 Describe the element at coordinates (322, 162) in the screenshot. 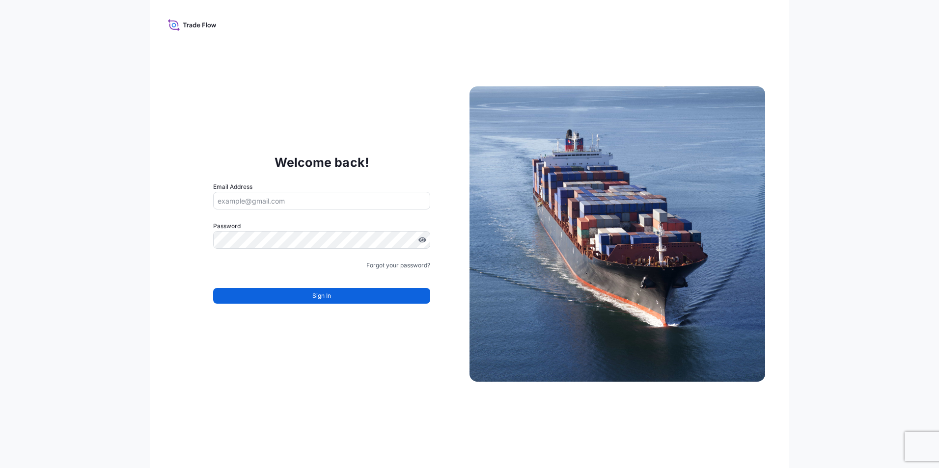

I see `p: Welcome back!` at that location.